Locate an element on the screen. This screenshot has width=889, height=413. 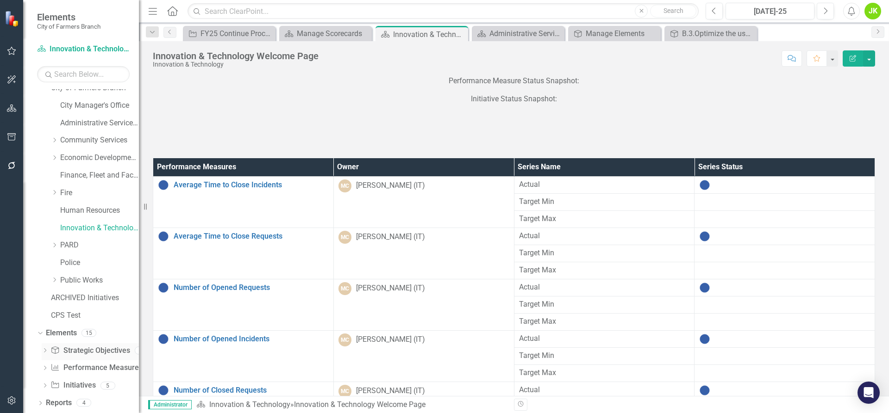
a: Community Services is located at coordinates (100, 140).